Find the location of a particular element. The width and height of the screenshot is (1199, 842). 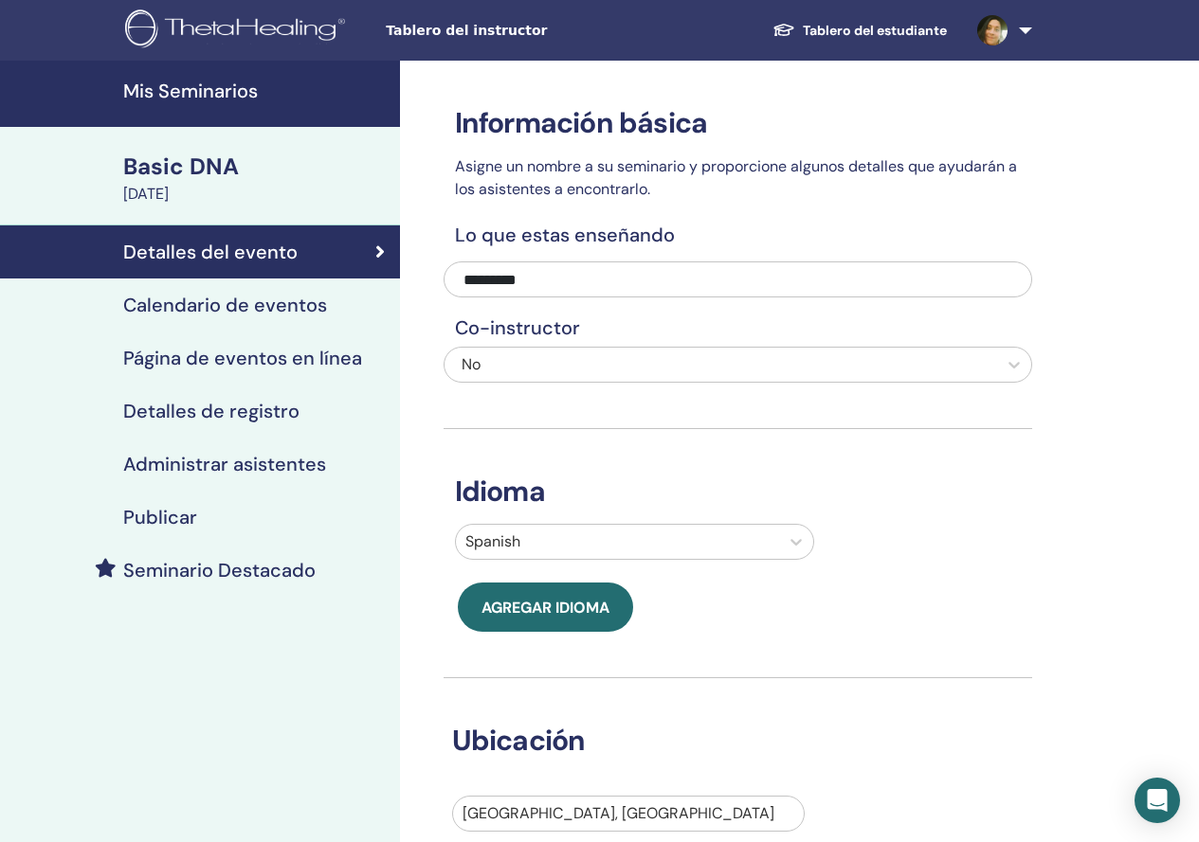

span: Agregar idioma is located at coordinates (545, 607).